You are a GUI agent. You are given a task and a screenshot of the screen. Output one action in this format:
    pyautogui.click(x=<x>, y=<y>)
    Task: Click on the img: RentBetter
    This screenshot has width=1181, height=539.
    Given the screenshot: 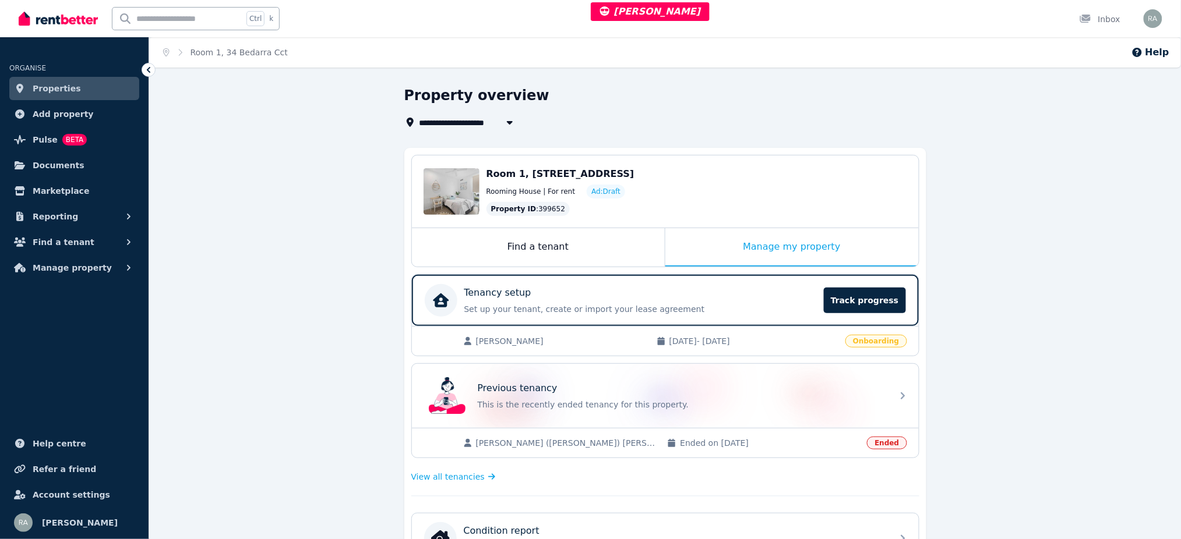 What is the action you would take?
    pyautogui.click(x=58, y=19)
    